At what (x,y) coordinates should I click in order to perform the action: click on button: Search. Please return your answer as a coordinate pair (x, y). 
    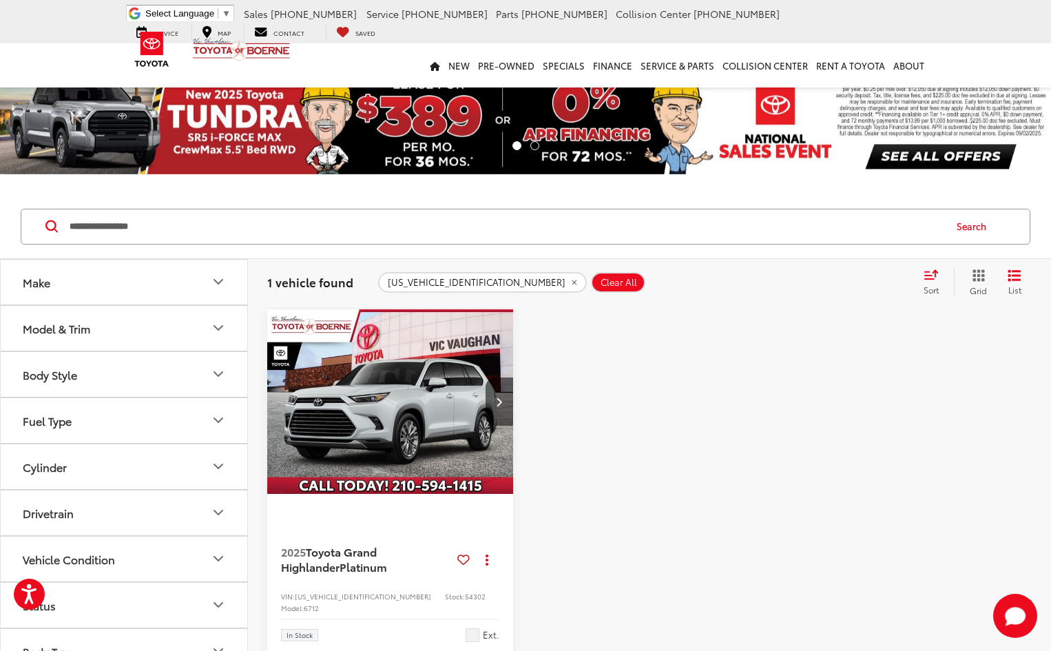
    Looking at the image, I should click on (974, 227).